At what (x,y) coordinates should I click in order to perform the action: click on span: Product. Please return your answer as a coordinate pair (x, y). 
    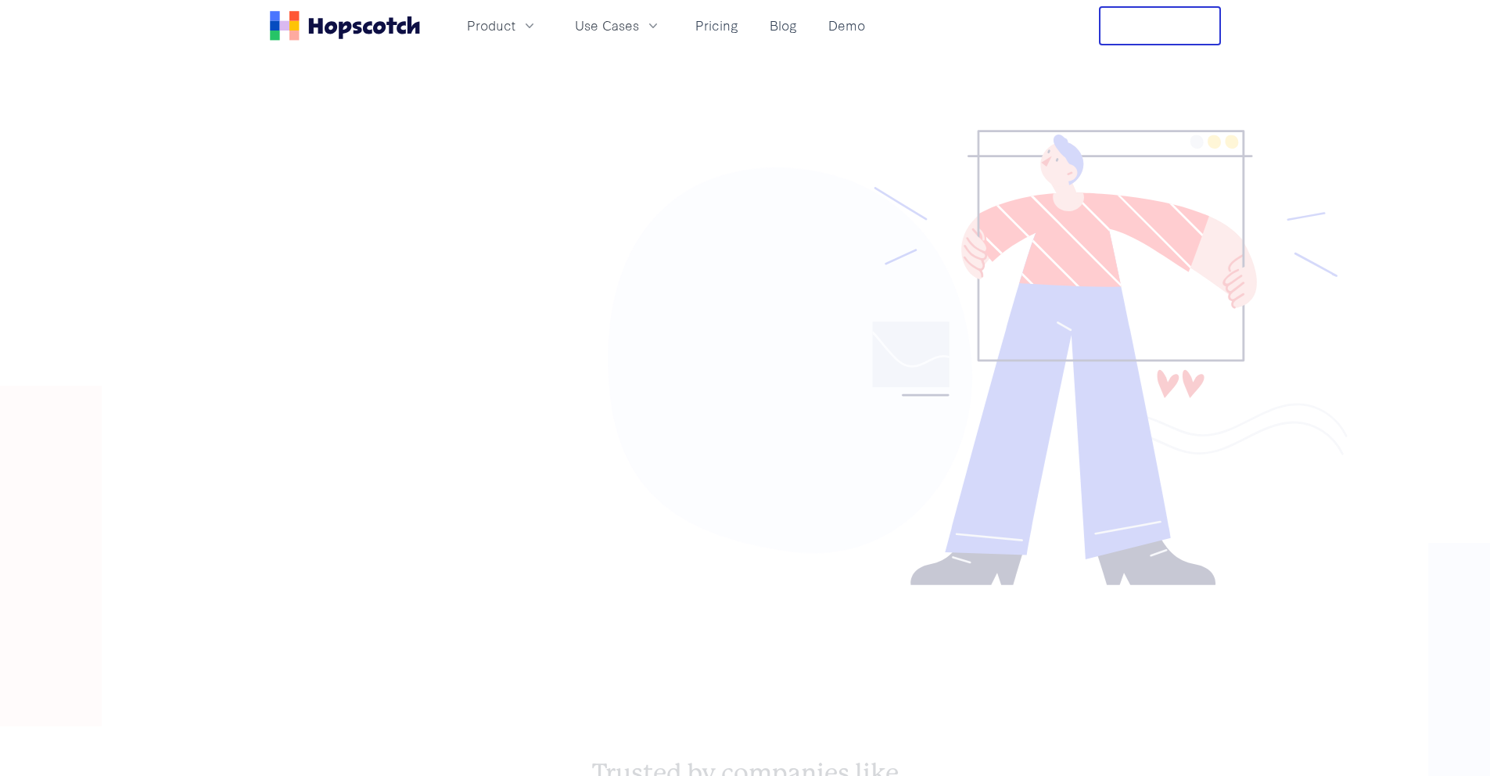
    Looking at the image, I should click on (491, 25).